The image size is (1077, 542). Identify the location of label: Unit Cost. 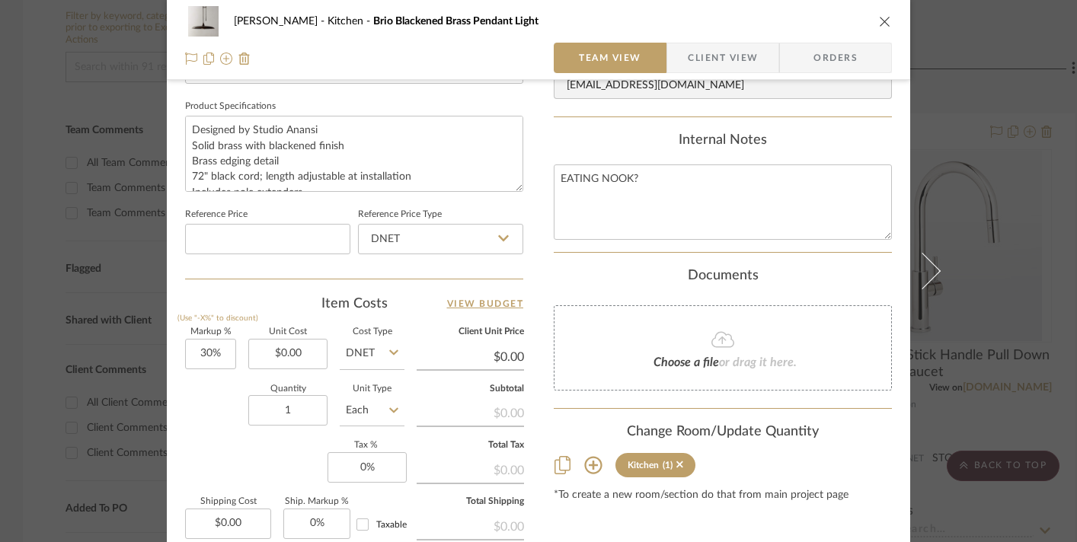
(288, 332).